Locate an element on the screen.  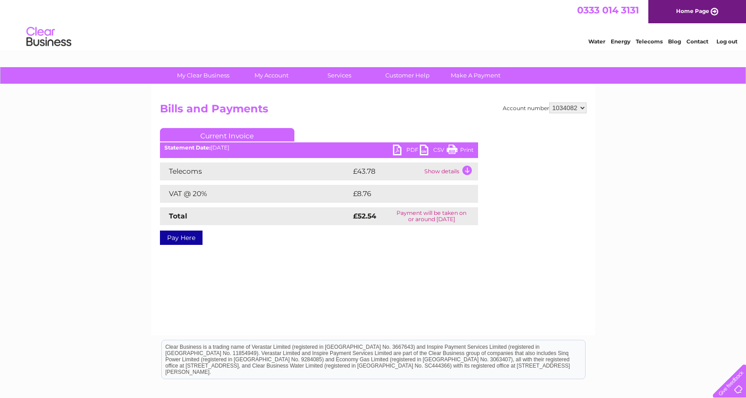
span: 0333 014 3131 is located at coordinates (608, 10).